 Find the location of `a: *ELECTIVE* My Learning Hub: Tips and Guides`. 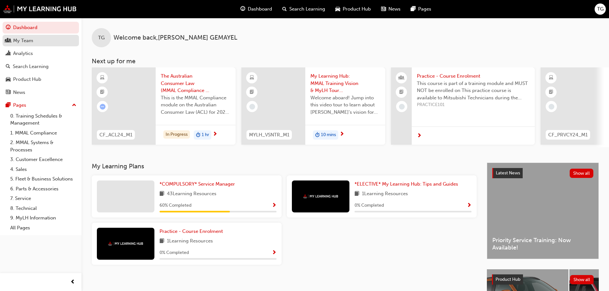

a: *ELECTIVE* My Learning Hub: Tips and Guides is located at coordinates (408, 184).